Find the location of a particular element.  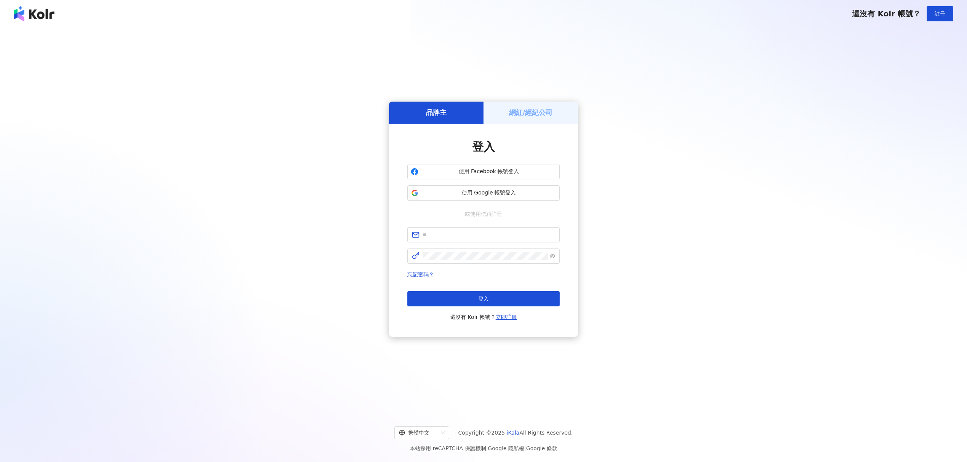

button: 註冊 is located at coordinates (940, 14).